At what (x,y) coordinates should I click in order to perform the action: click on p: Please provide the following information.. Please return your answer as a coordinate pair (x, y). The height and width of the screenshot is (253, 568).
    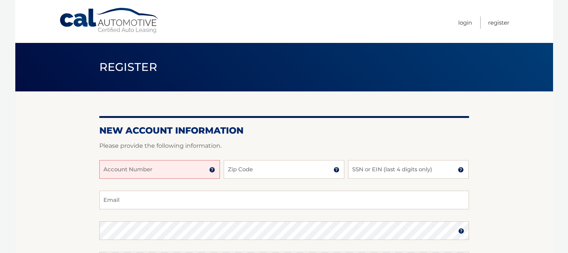
    Looking at the image, I should click on (284, 146).